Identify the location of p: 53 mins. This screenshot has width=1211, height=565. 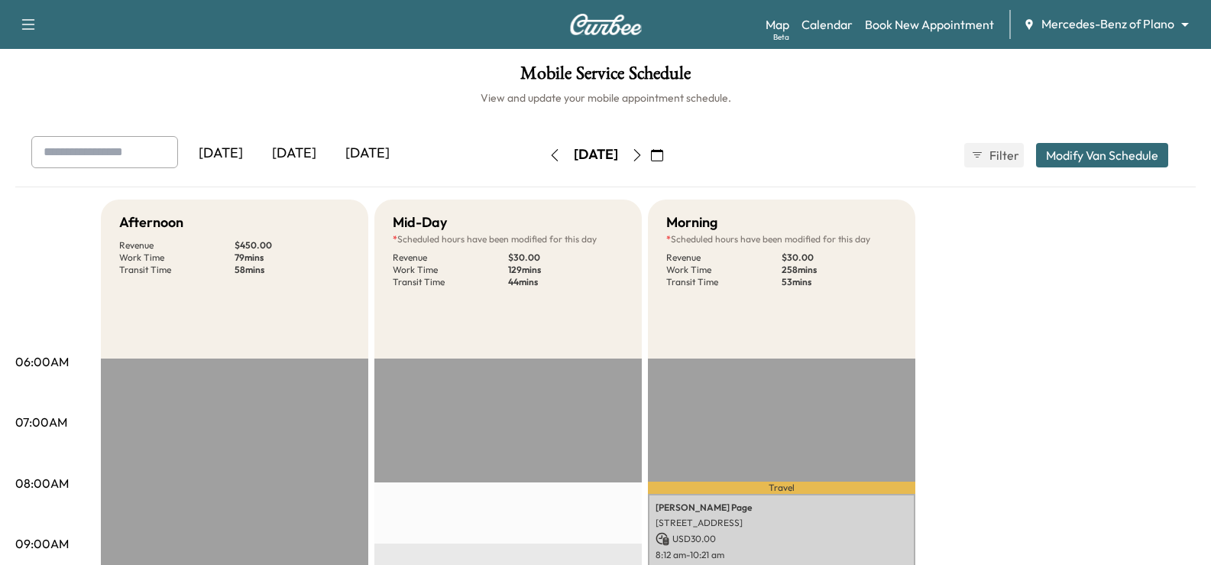
(839, 282).